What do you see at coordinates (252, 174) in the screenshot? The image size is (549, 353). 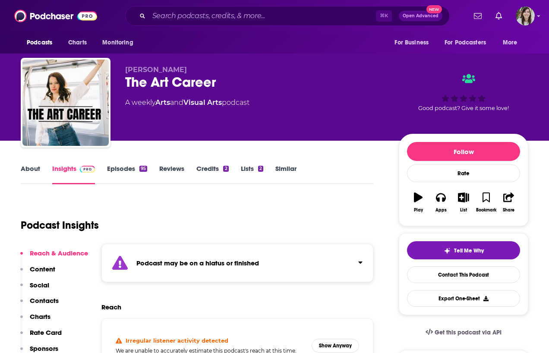 I see `a: Lists2` at bounding box center [252, 174].